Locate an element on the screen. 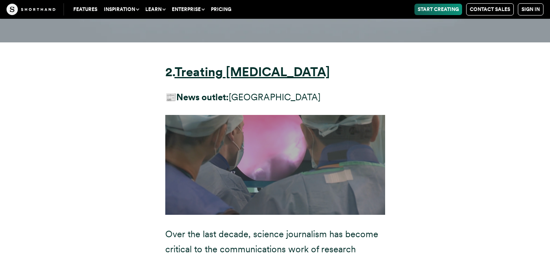 The height and width of the screenshot is (258, 550). strong: 2. is located at coordinates (170, 72).